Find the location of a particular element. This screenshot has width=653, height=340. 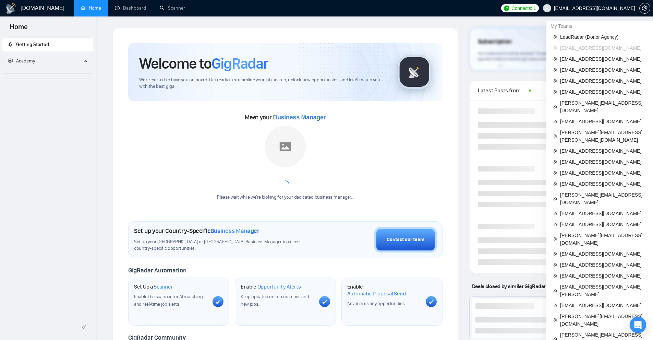

div: Please wait while we're looking for your dedicated business manager... is located at coordinates (285, 197).